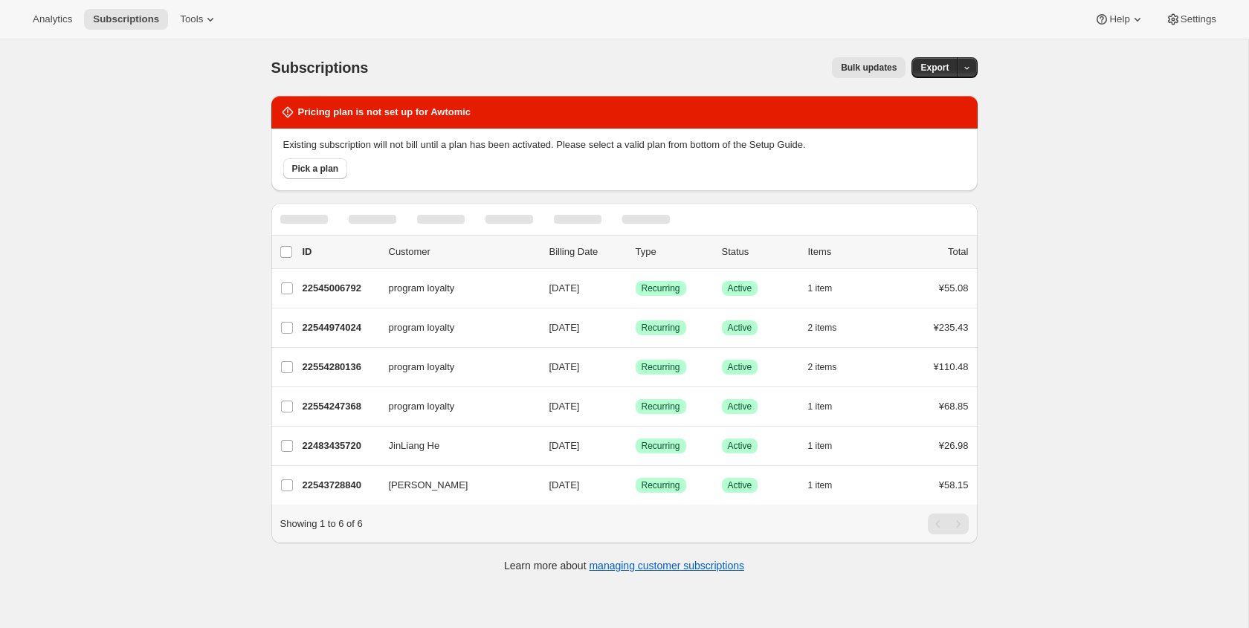 The height and width of the screenshot is (628, 1249). What do you see at coordinates (321, 524) in the screenshot?
I see `p: Showing 1 to 6 of 6` at bounding box center [321, 524].